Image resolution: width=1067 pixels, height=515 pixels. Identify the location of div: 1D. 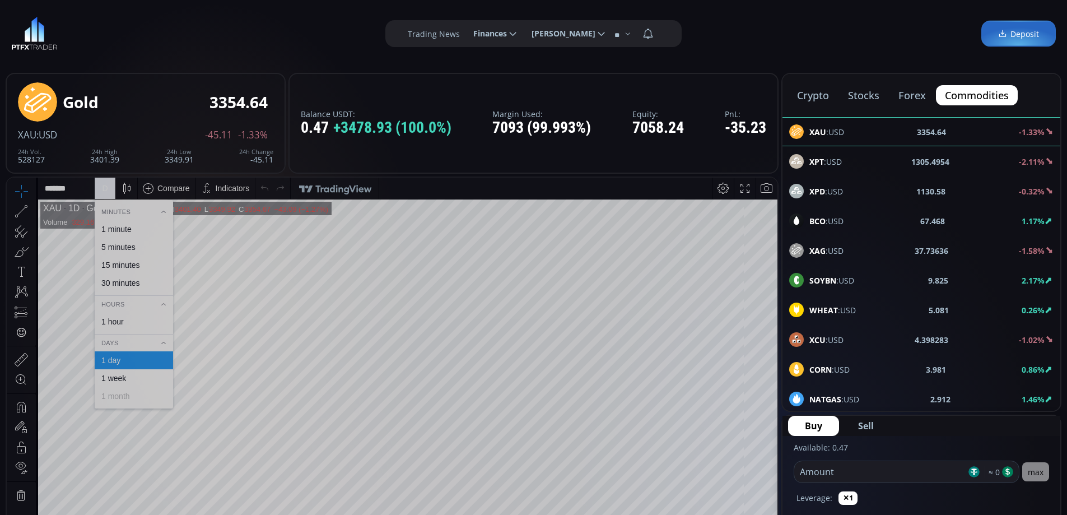
(64, 31).